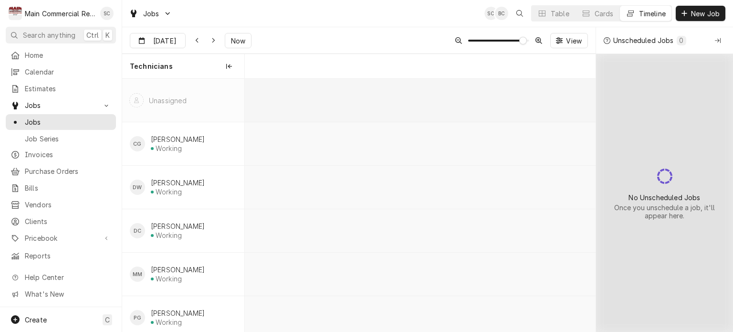 Image resolution: width=733 pixels, height=332 pixels. Describe the element at coordinates (68, 138) in the screenshot. I see `span: Job Series` at that location.